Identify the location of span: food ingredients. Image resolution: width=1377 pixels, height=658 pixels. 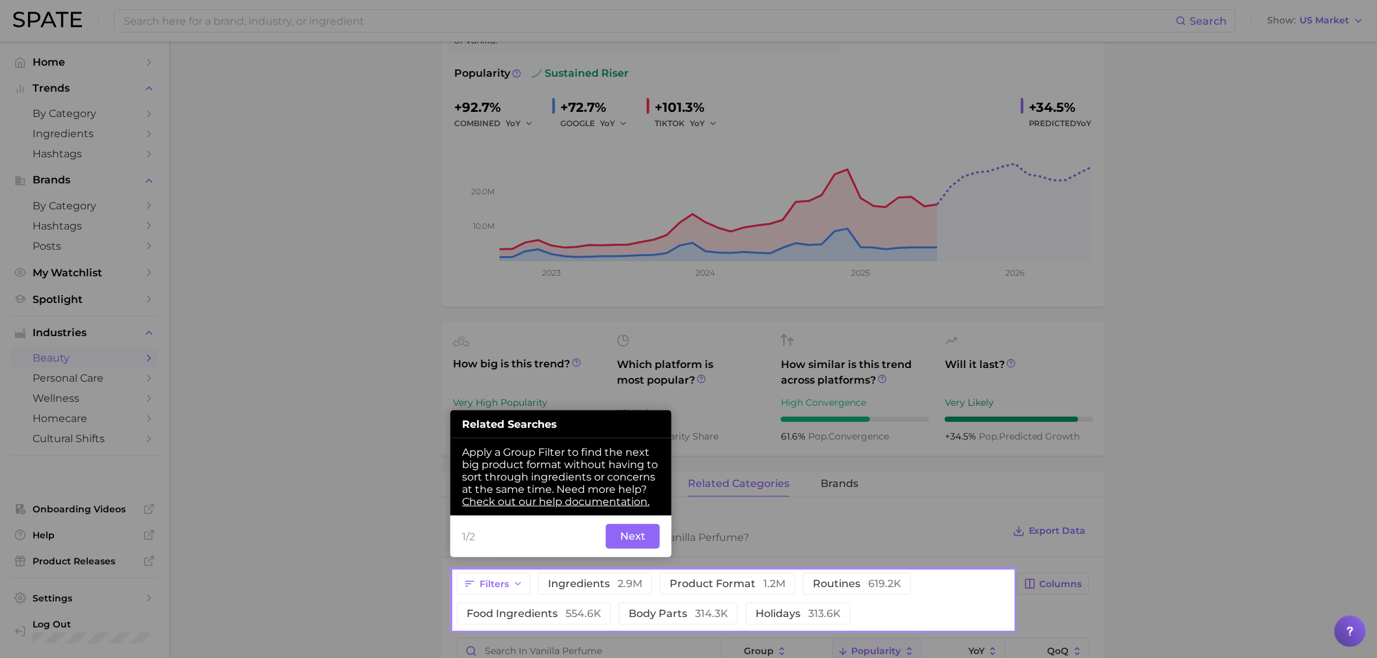
(533, 614).